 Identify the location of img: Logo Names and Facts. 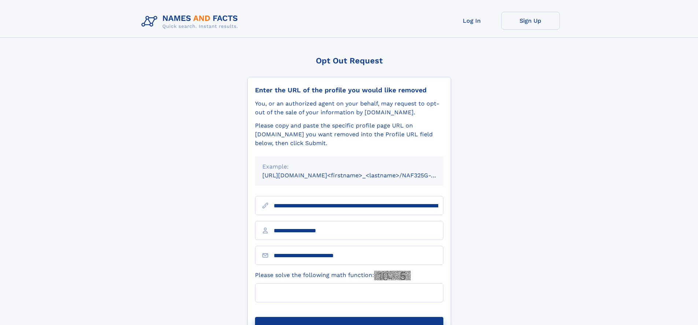
(191, 22).